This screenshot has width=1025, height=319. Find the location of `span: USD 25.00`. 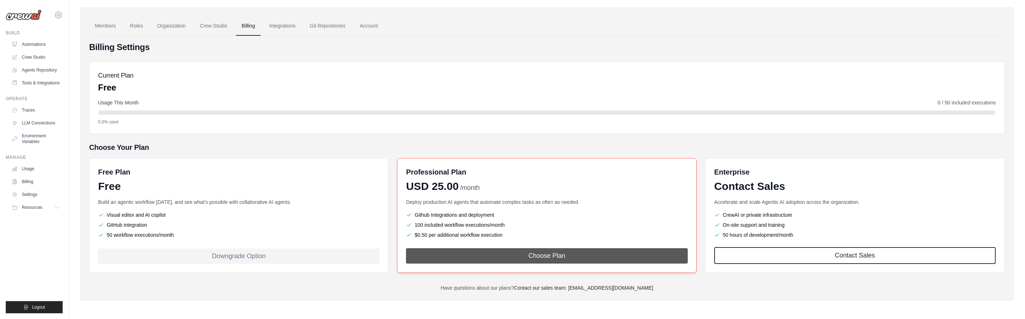

span: USD 25.00 is located at coordinates (432, 187).